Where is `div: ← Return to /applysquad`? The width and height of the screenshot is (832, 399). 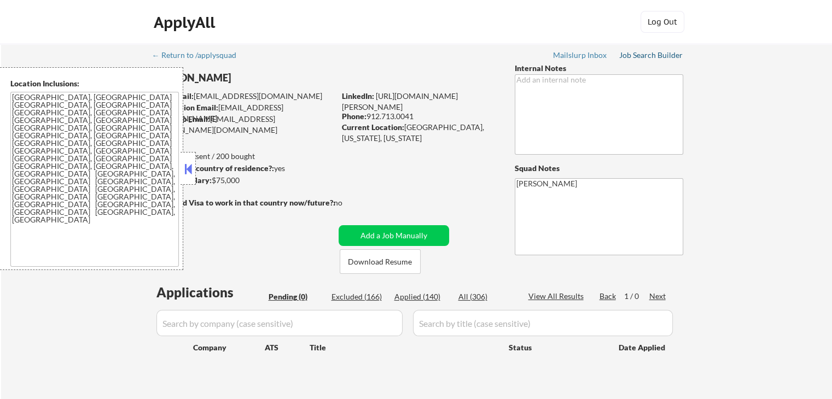 div: ← Return to /applysquad is located at coordinates (199, 55).